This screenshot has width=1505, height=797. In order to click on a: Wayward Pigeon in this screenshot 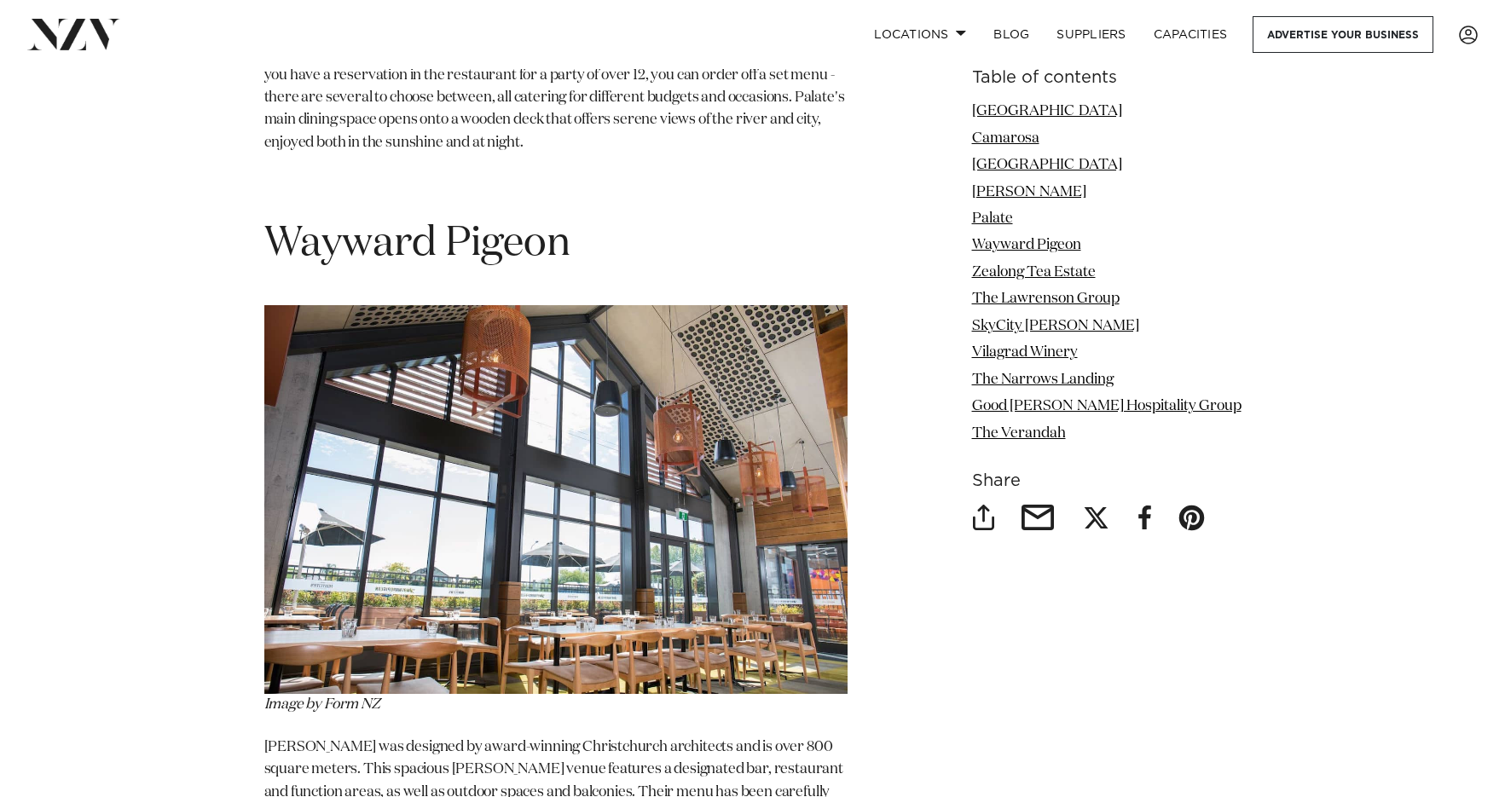, I will do `click(1027, 245)`.